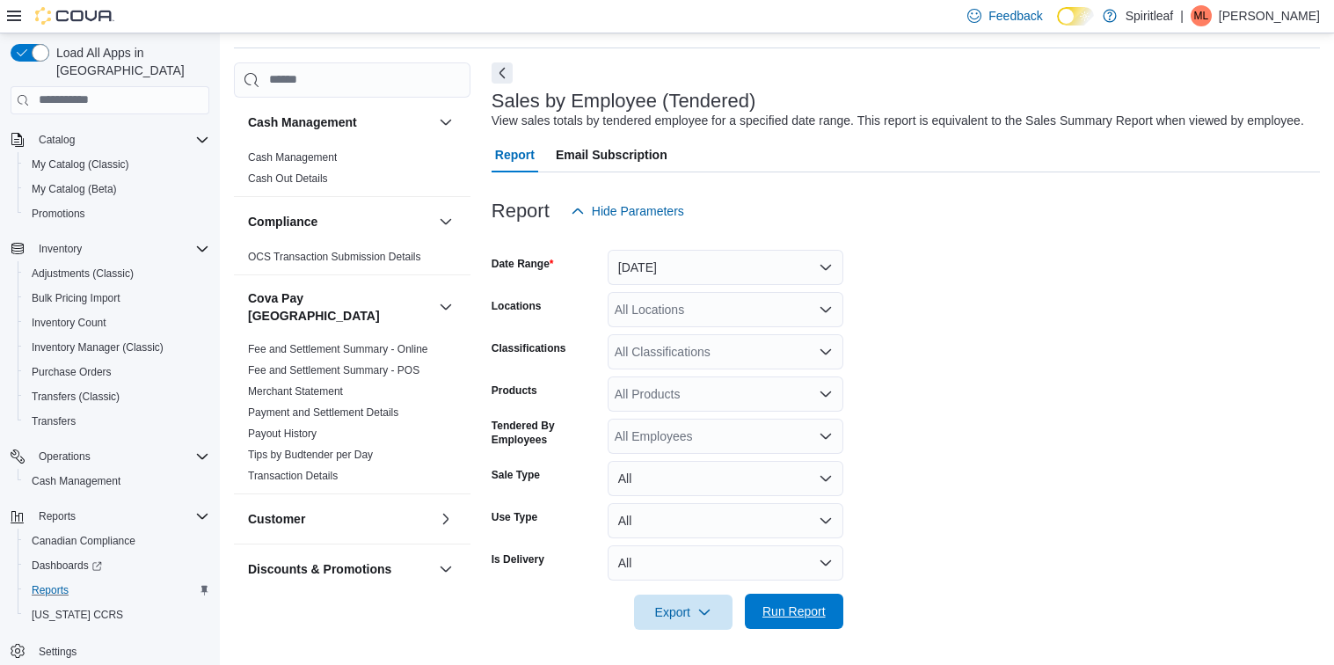  I want to click on span: Tips by Budtender per Day, so click(310, 455).